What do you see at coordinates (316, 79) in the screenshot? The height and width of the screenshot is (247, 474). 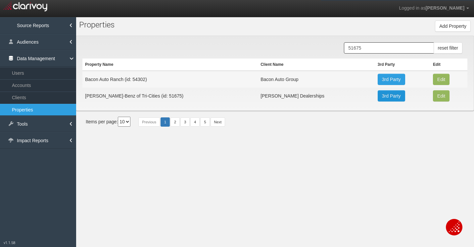 I see `td: Bacon Auto Group` at bounding box center [316, 79].